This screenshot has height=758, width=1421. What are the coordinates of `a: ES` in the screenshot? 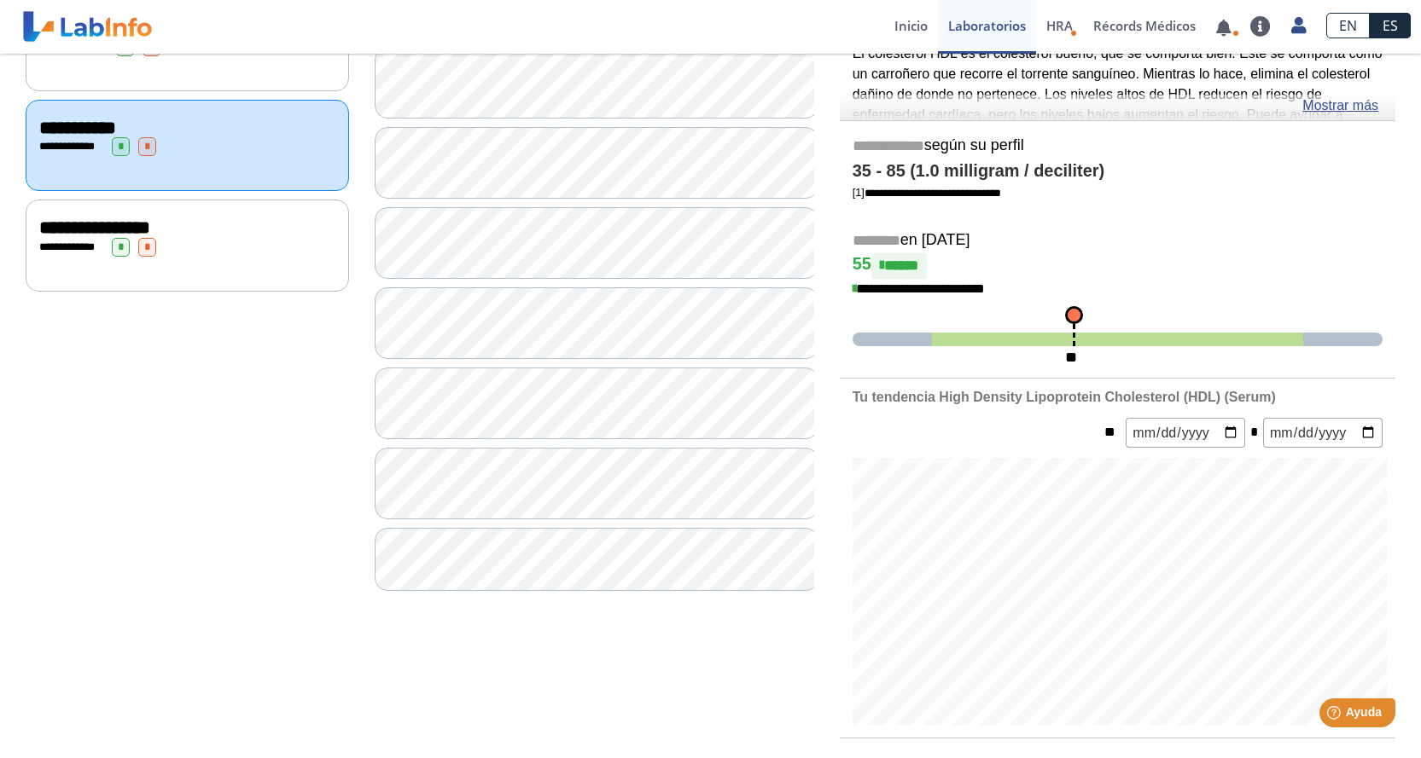 It's located at (1390, 26).